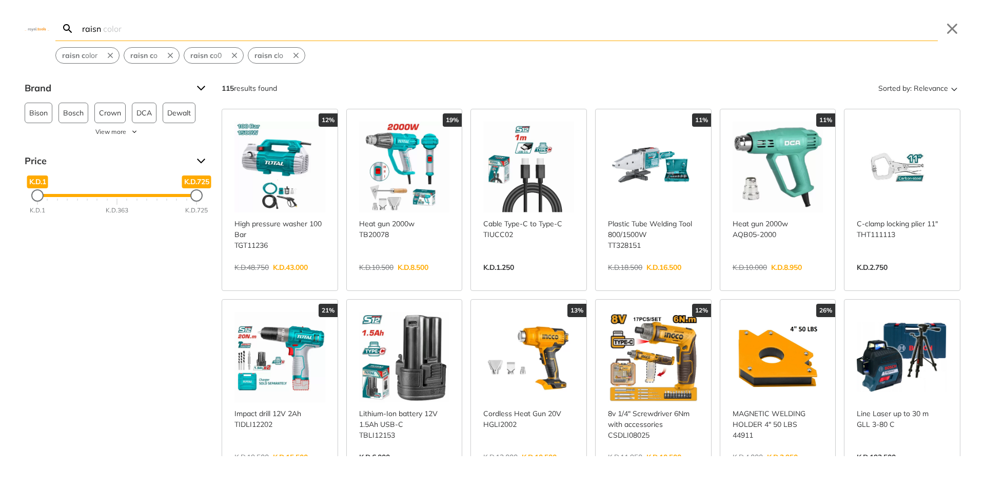 This screenshot has height=489, width=985. What do you see at coordinates (328, 310) in the screenshot?
I see `div: 21%` at bounding box center [328, 310].